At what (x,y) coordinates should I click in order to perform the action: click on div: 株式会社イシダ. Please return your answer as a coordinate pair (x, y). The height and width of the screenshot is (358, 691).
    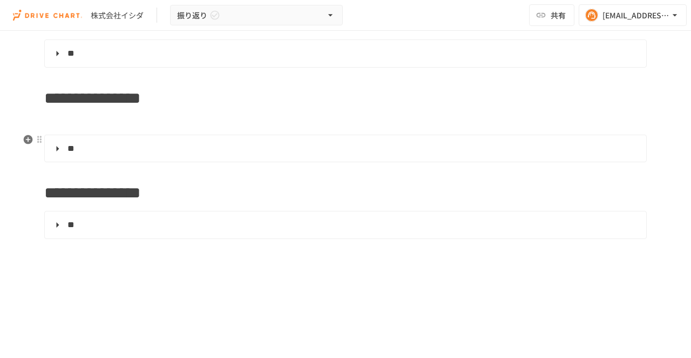
    Looking at the image, I should click on (117, 15).